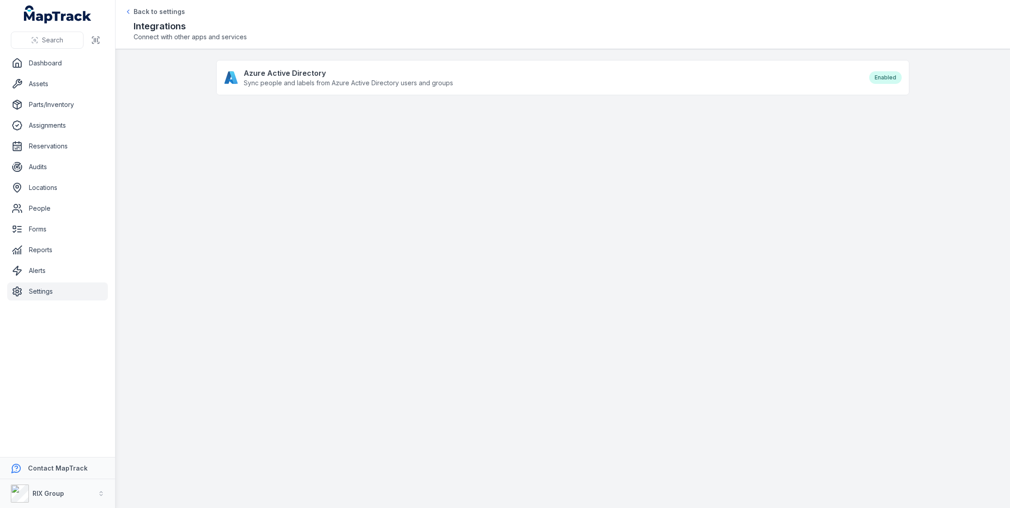 This screenshot has height=508, width=1010. What do you see at coordinates (57, 188) in the screenshot?
I see `a: Locations` at bounding box center [57, 188].